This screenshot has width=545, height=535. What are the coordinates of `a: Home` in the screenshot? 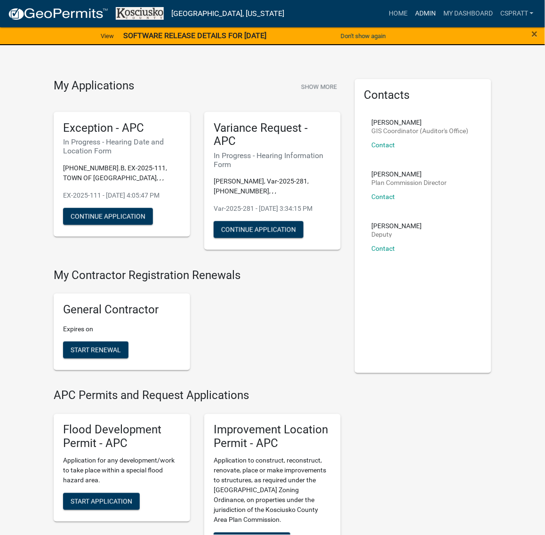 It's located at (398, 14).